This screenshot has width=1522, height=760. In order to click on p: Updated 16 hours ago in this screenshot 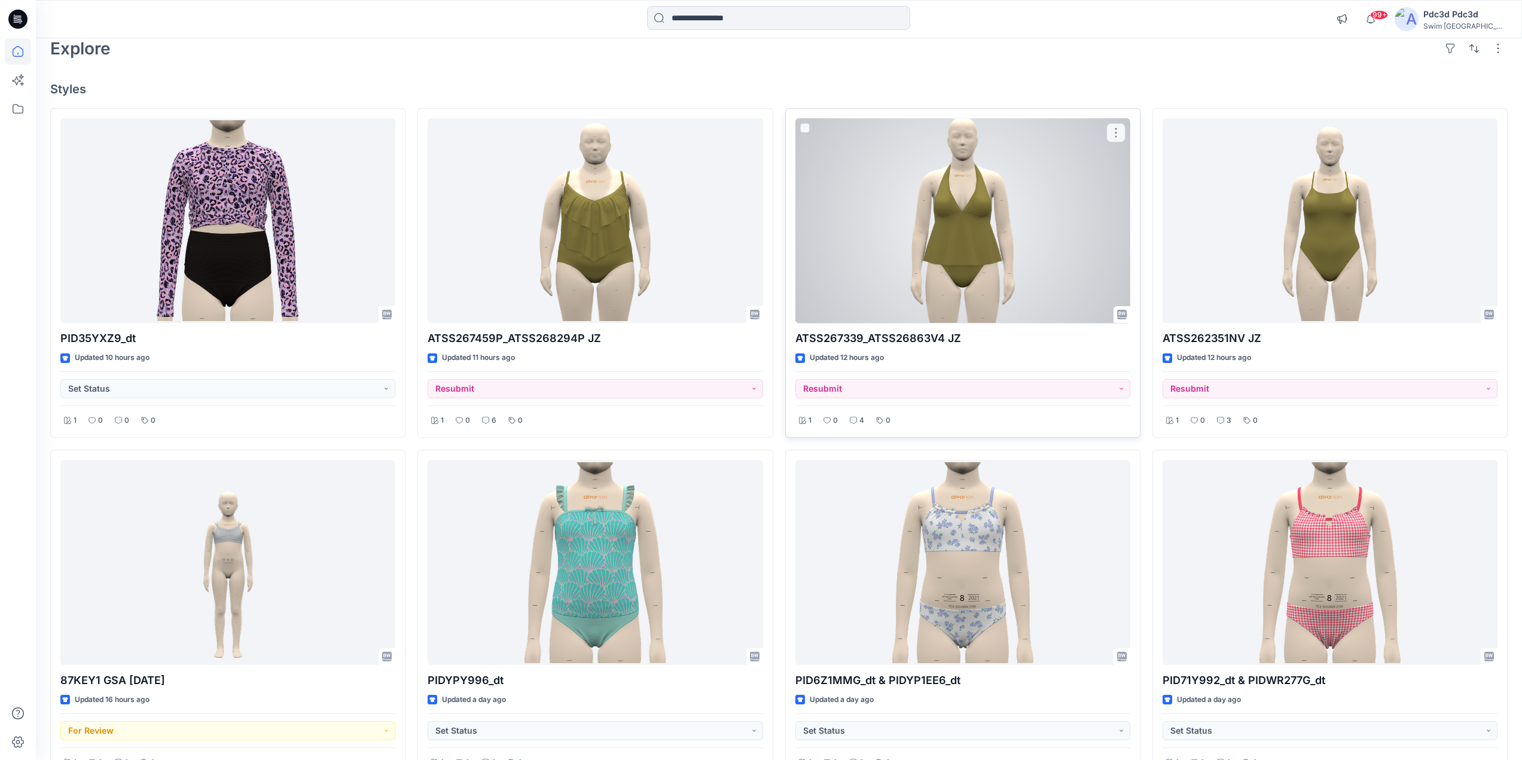, I will do `click(112, 700)`.